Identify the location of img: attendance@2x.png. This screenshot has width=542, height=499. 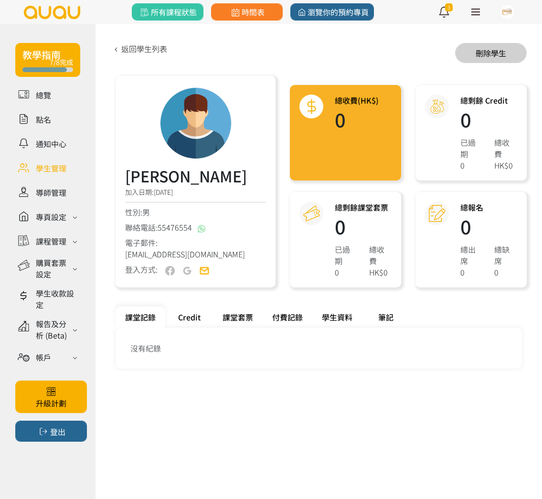
(437, 214).